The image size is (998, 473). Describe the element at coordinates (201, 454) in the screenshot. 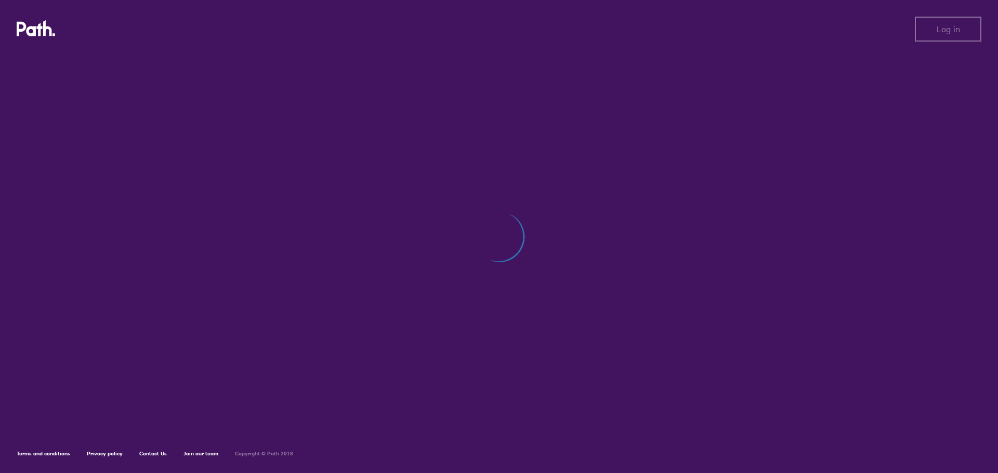

I see `a: Join our team` at that location.